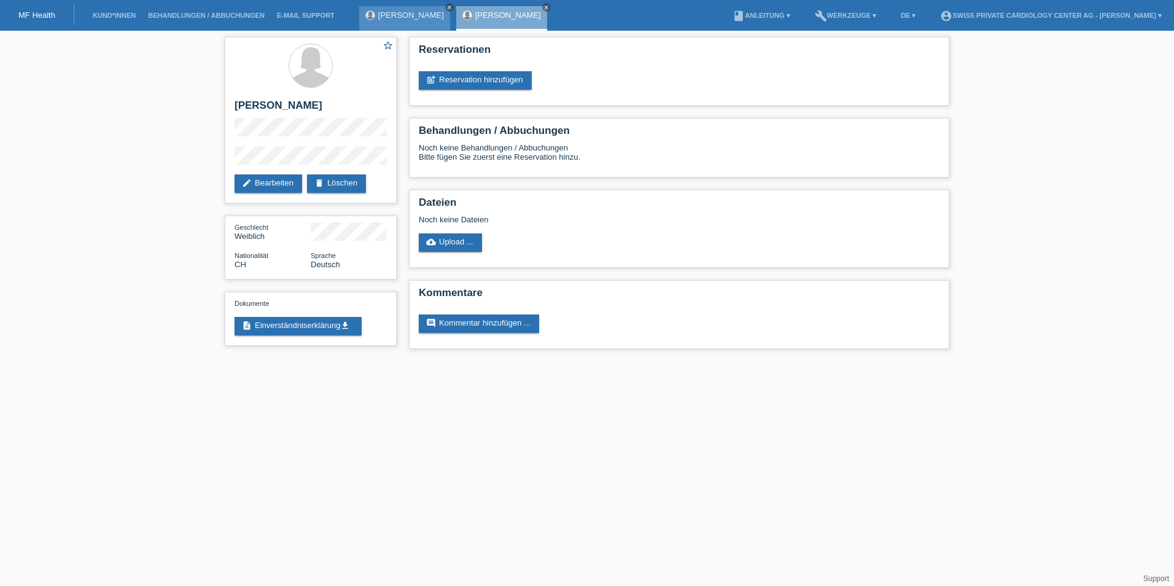  I want to click on h2: Behandlungen / Abbuchungen, so click(679, 134).